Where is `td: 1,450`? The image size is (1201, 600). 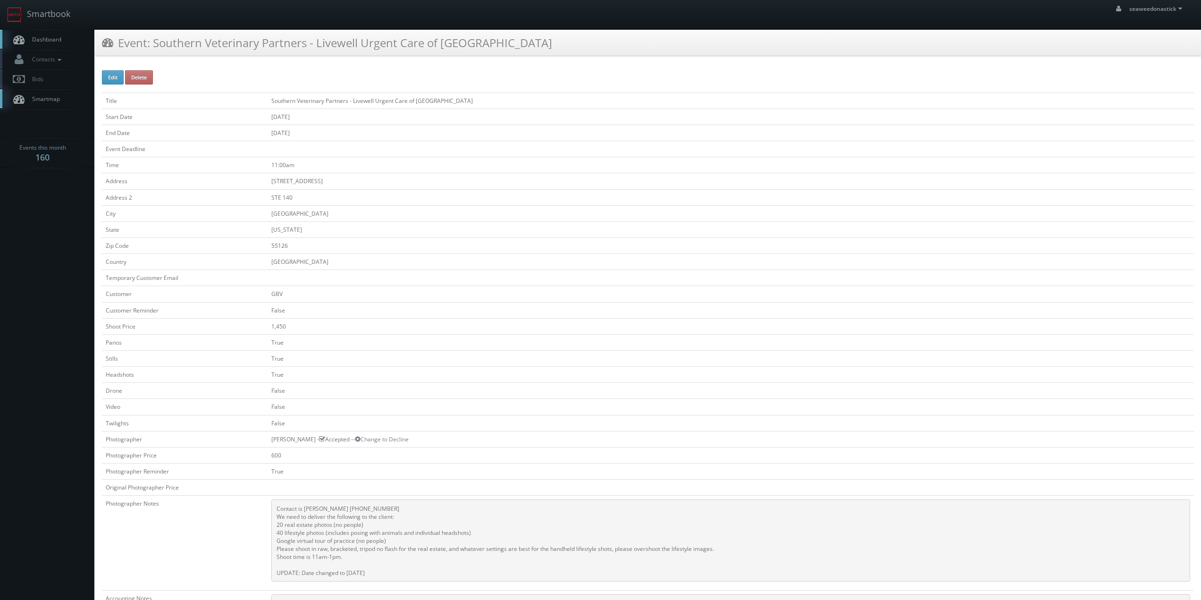 td: 1,450 is located at coordinates (730, 326).